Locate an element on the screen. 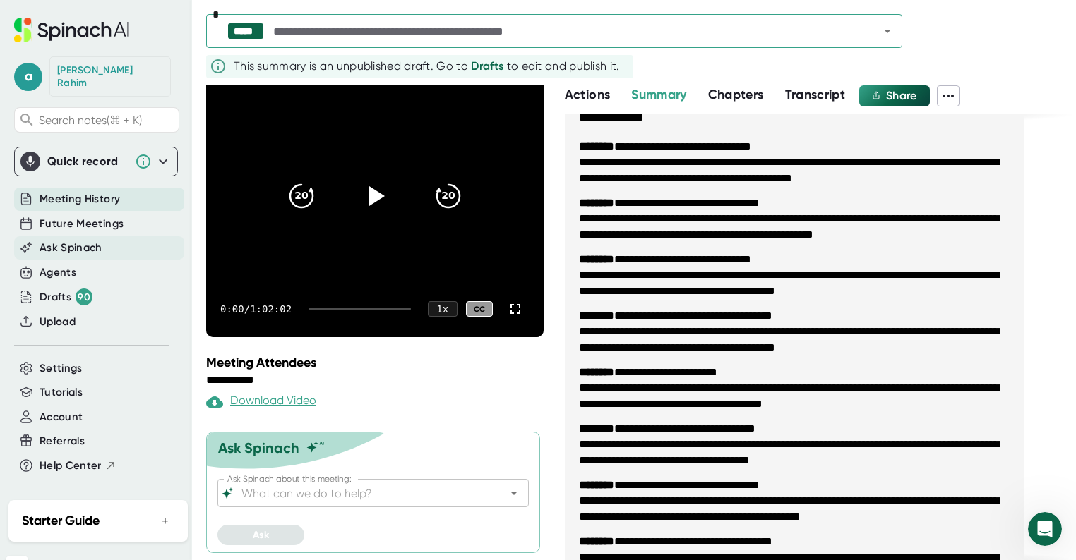 This screenshot has width=1076, height=560. span: Help Center is located at coordinates (71, 466).